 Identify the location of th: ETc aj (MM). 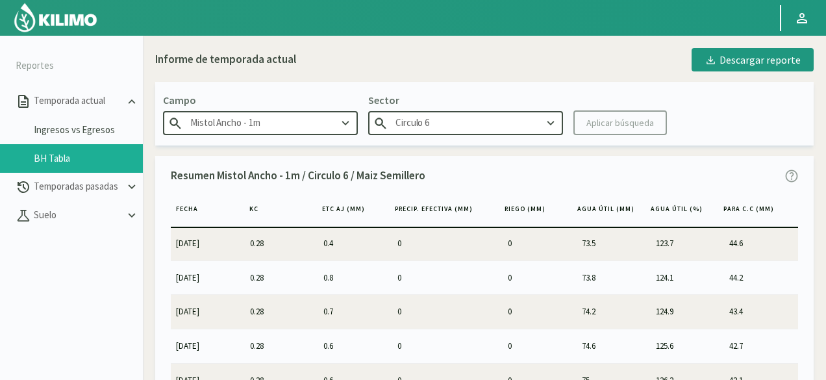
(353, 213).